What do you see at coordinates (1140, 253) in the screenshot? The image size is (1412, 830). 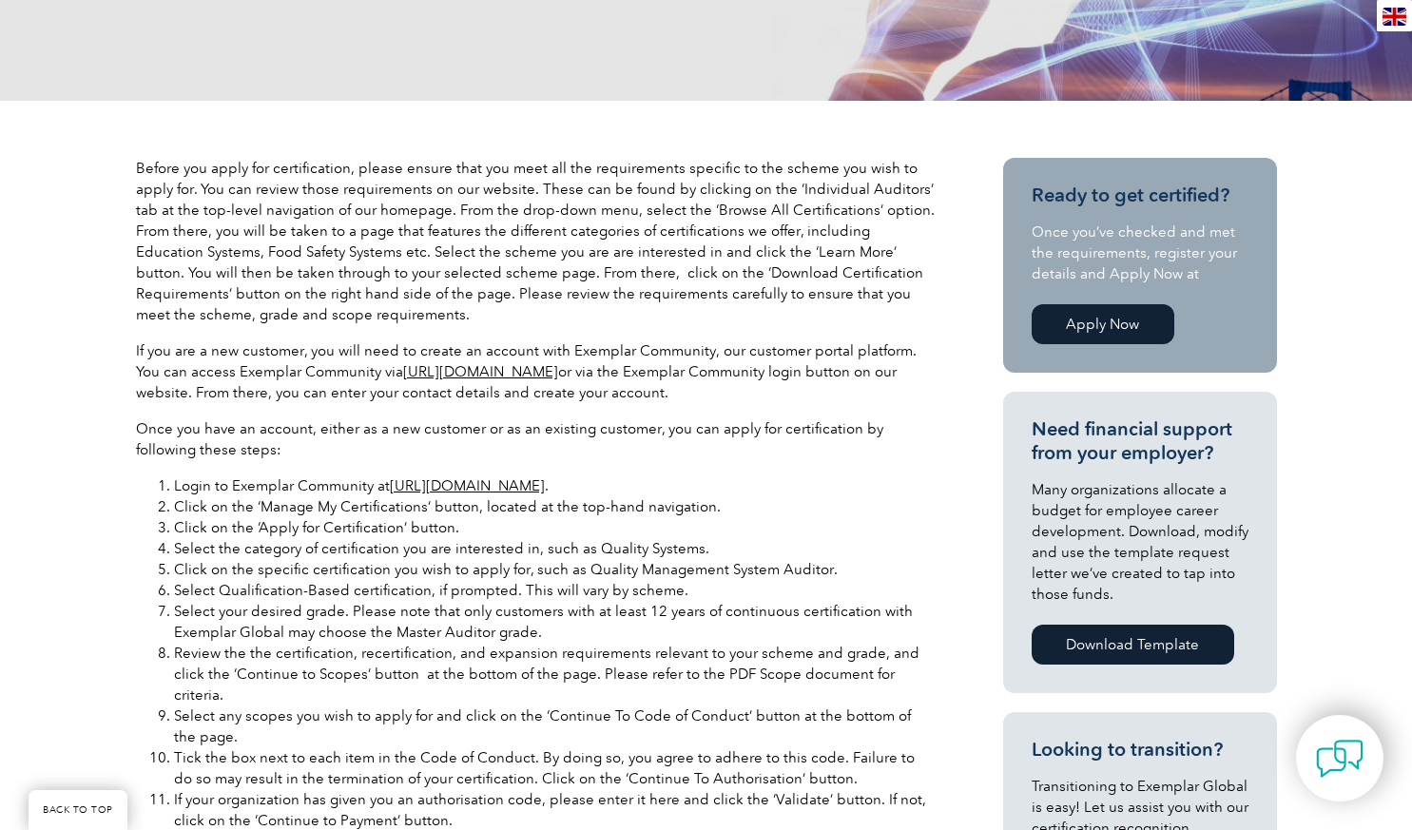 I see `p: Once you’ve checked and met the requirements, register your details and Apply Now at` at bounding box center [1140, 253].